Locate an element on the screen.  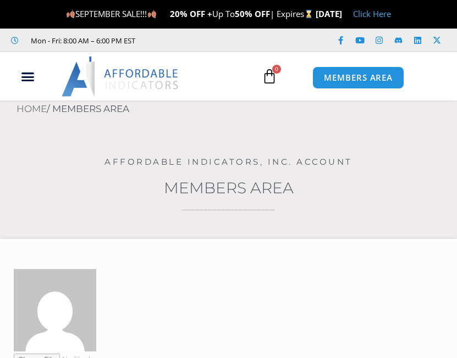
img: f4d72bd01cf7793f85f946f3d851b24e7175e71a9816e50c6648561b8153fd6f is located at coordinates (55, 311).